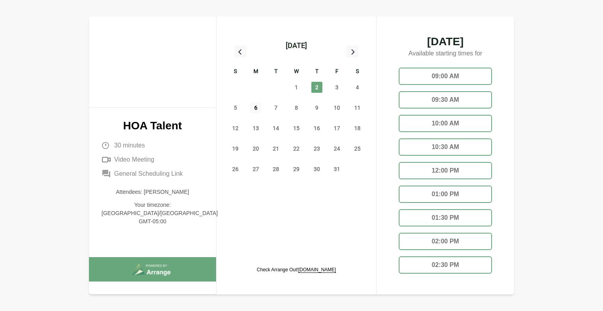 This screenshot has width=603, height=311. I want to click on span: Monday, October 6, 2025, so click(256, 108).